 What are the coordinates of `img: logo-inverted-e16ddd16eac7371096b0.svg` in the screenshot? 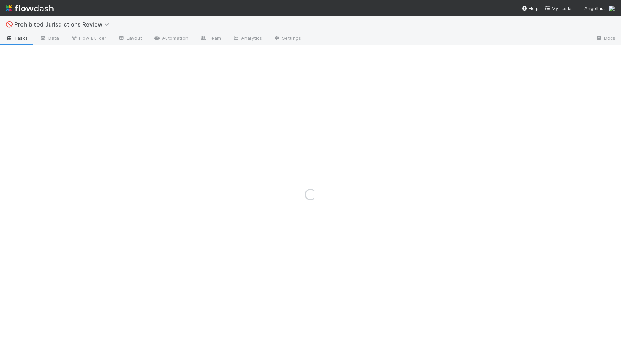 It's located at (29, 8).